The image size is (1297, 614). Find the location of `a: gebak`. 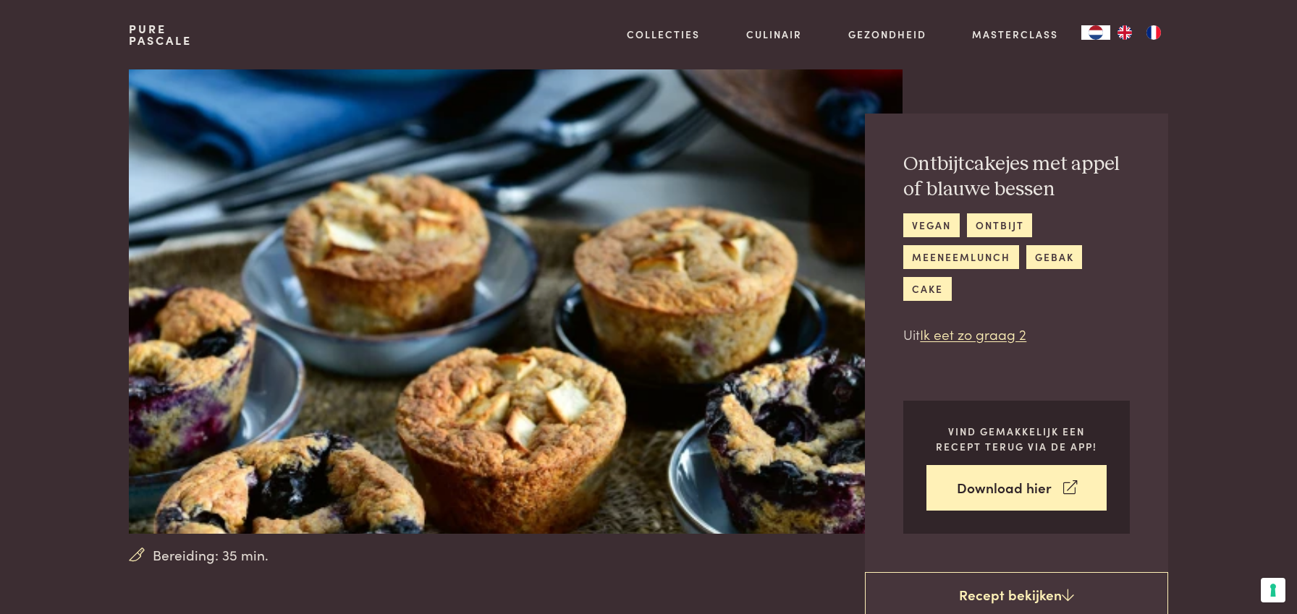

a: gebak is located at coordinates (1053, 257).